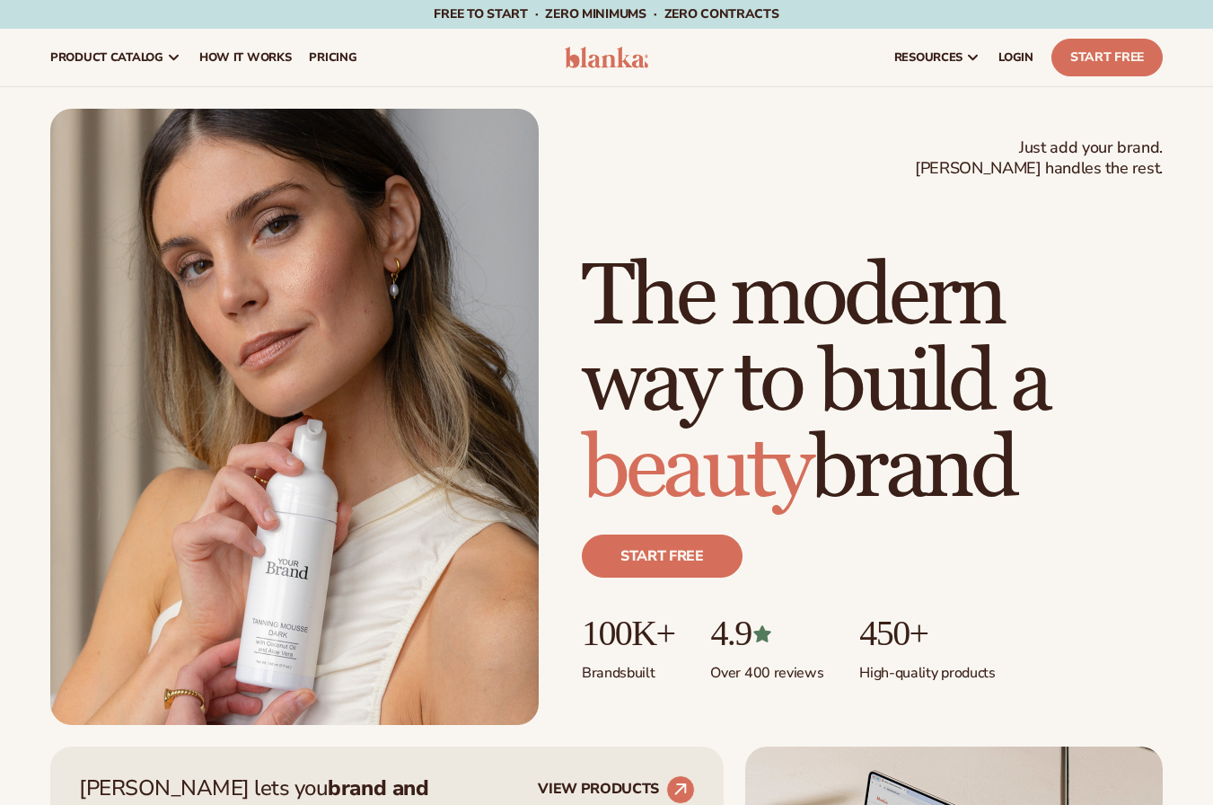 This screenshot has height=805, width=1213. What do you see at coordinates (616, 789) in the screenshot?
I see `a: VIEW PRODUCTS` at bounding box center [616, 789].